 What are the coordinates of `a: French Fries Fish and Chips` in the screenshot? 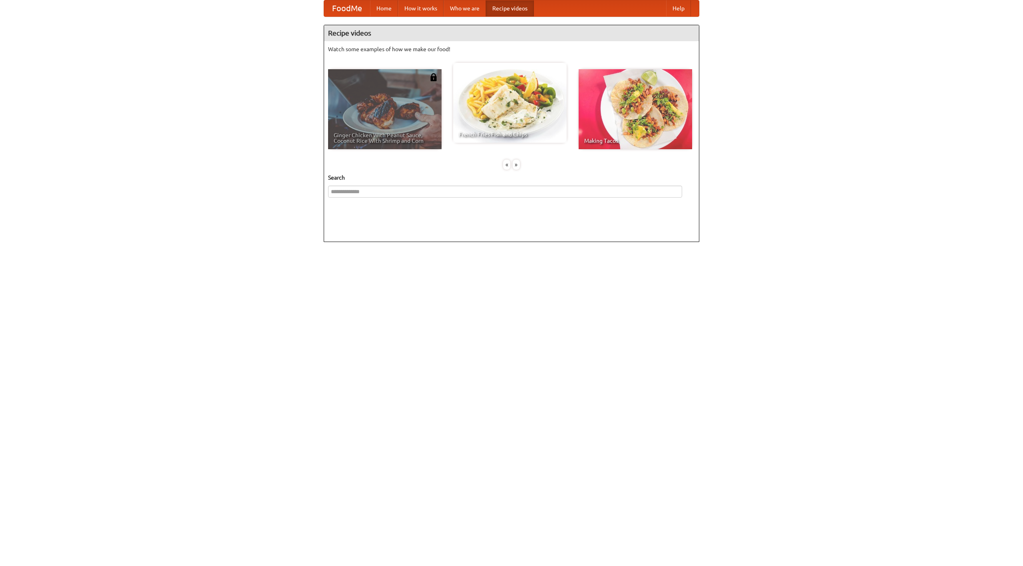 It's located at (510, 103).